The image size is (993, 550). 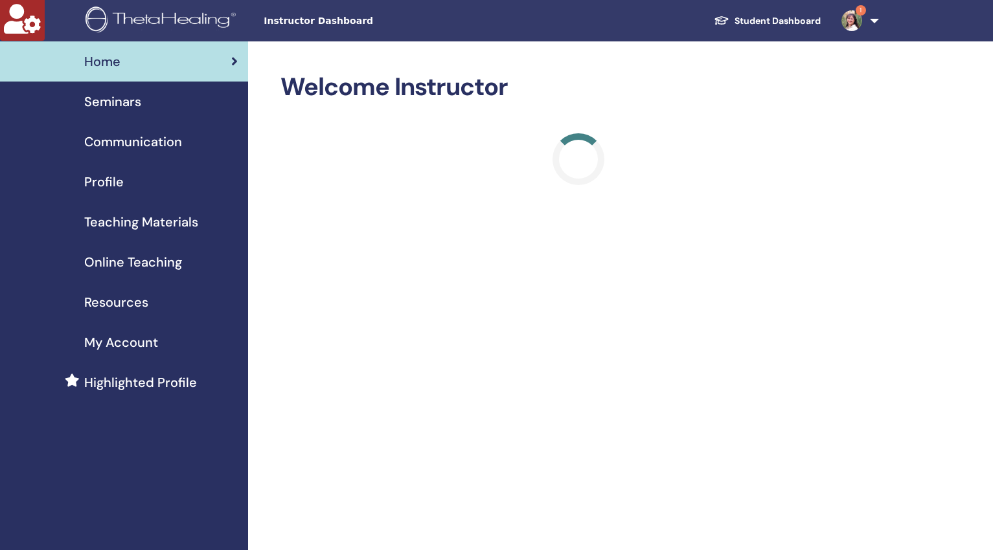 I want to click on span: 1, so click(x=860, y=10).